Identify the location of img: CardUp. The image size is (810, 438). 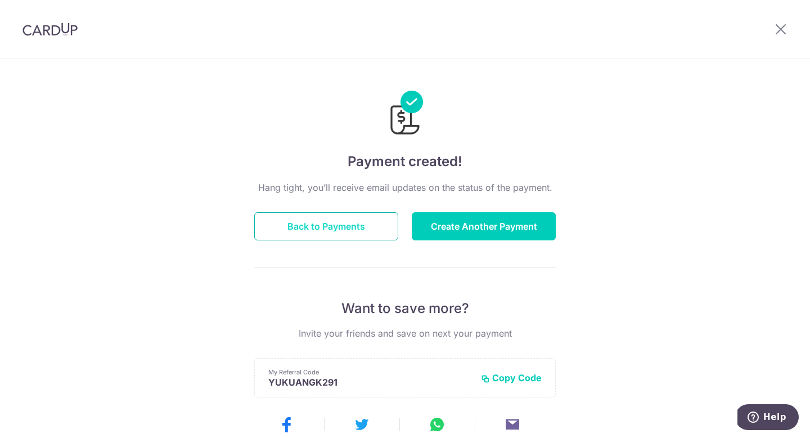
(50, 29).